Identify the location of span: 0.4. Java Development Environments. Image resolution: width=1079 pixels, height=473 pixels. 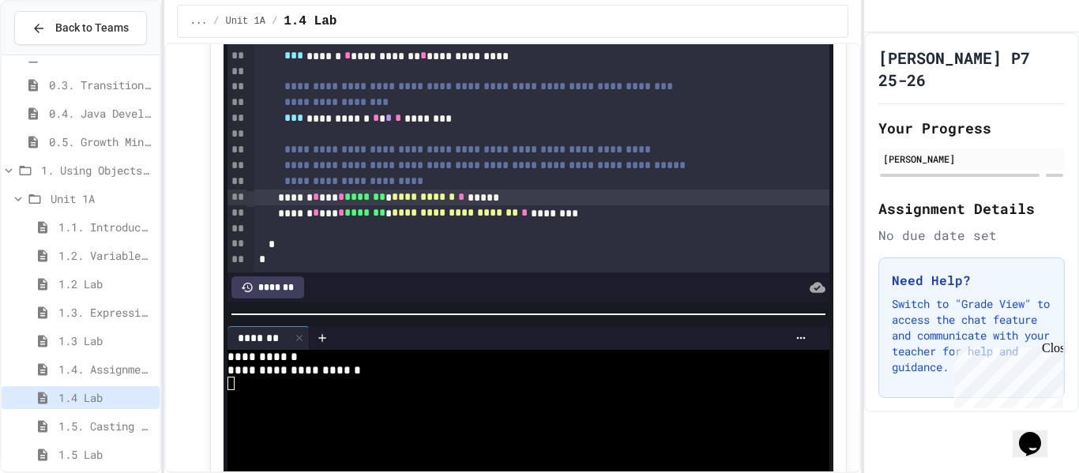
(101, 113).